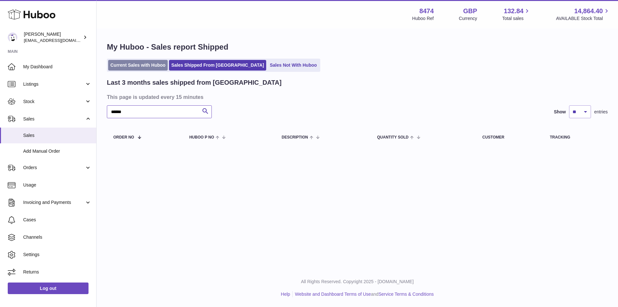  Describe the element at coordinates (333, 294) in the screenshot. I see `a: Website and Dashboard Terms of Use` at that location.